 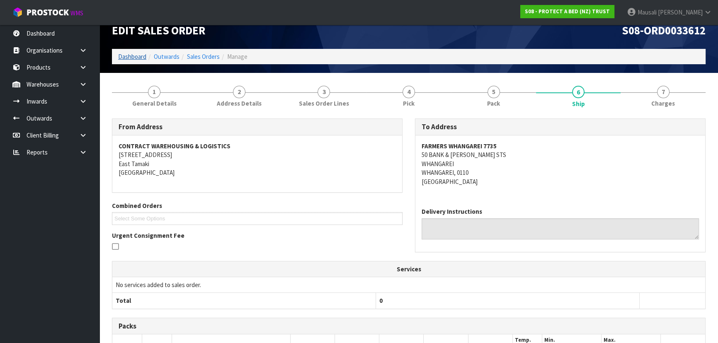 I want to click on span: 3, so click(x=324, y=92).